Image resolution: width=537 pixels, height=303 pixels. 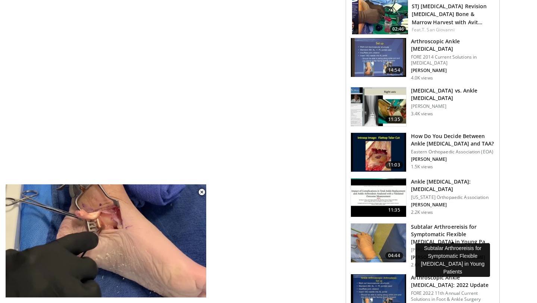 I want to click on p: 1.5K views, so click(x=422, y=167).